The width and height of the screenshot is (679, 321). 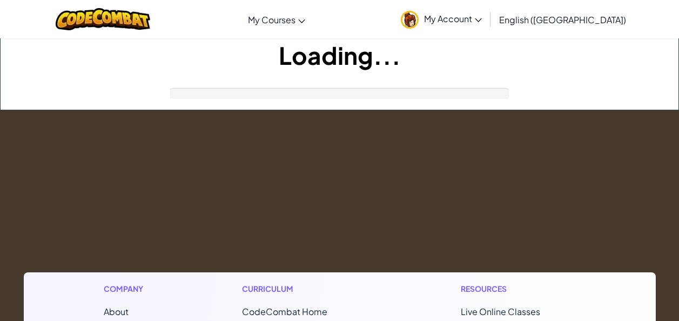 What do you see at coordinates (116, 311) in the screenshot?
I see `a: About` at bounding box center [116, 311].